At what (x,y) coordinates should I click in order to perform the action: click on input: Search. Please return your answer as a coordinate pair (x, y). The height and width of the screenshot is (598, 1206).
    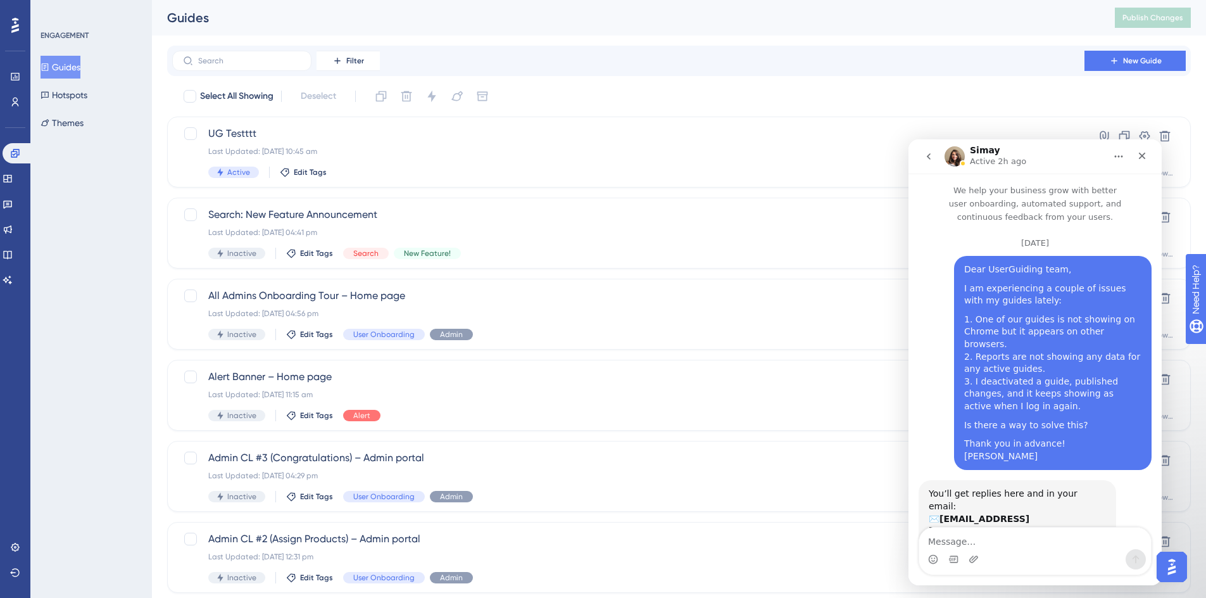
    Looking at the image, I should click on (249, 61).